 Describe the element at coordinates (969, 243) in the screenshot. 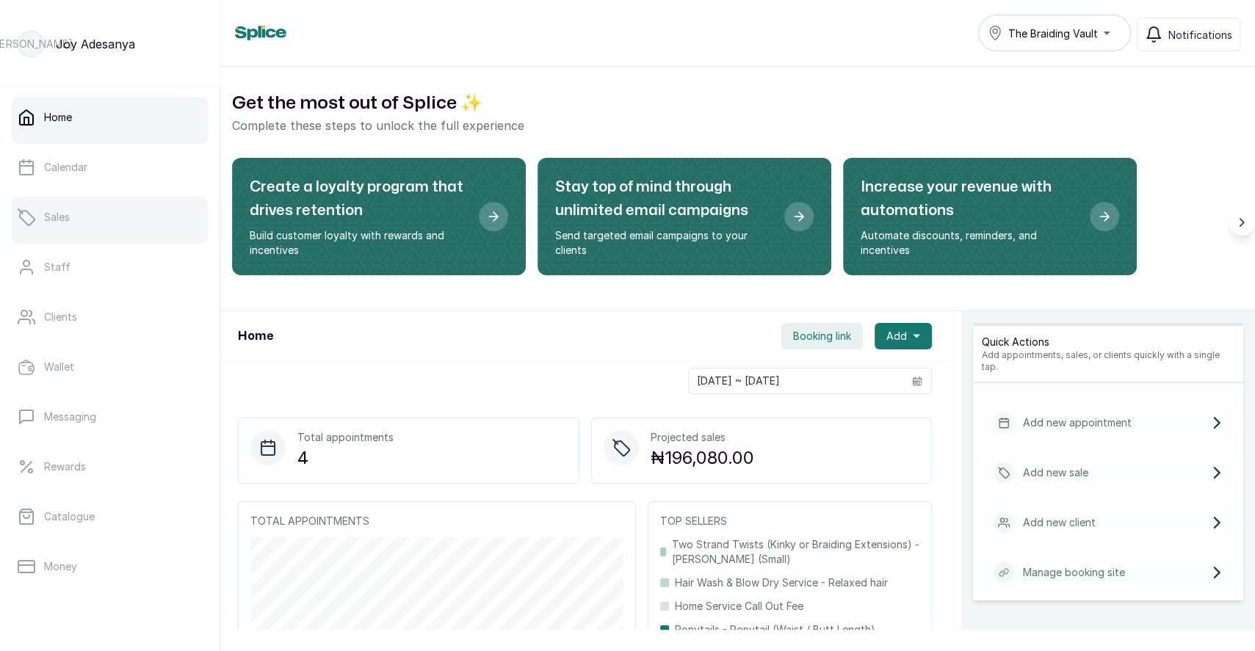

I see `p: Automate discounts, reminders, and incentives` at that location.